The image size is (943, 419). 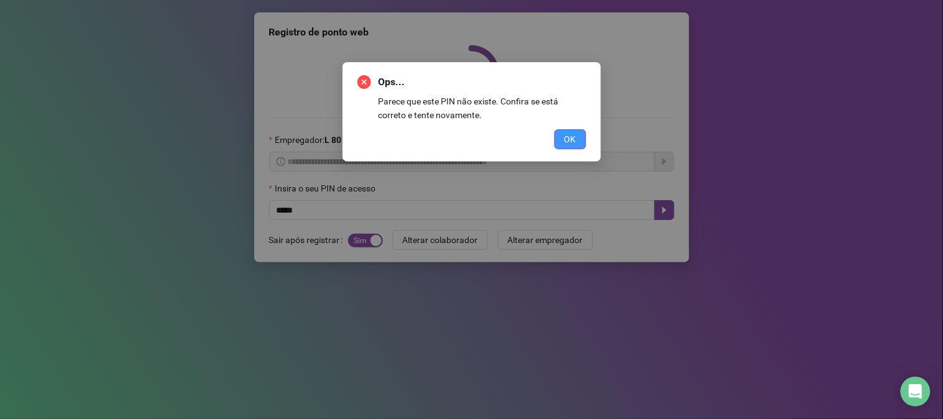 What do you see at coordinates (364, 82) in the screenshot?
I see `span: close-circle` at bounding box center [364, 82].